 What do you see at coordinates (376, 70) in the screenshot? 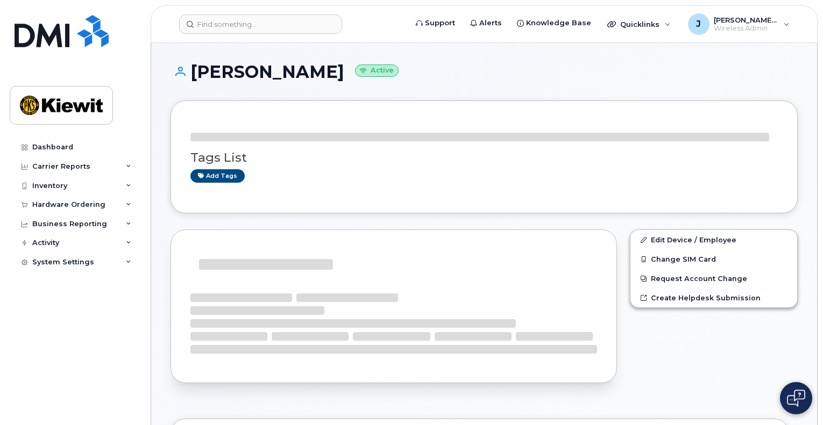
I see `small: Active` at bounding box center [376, 70].